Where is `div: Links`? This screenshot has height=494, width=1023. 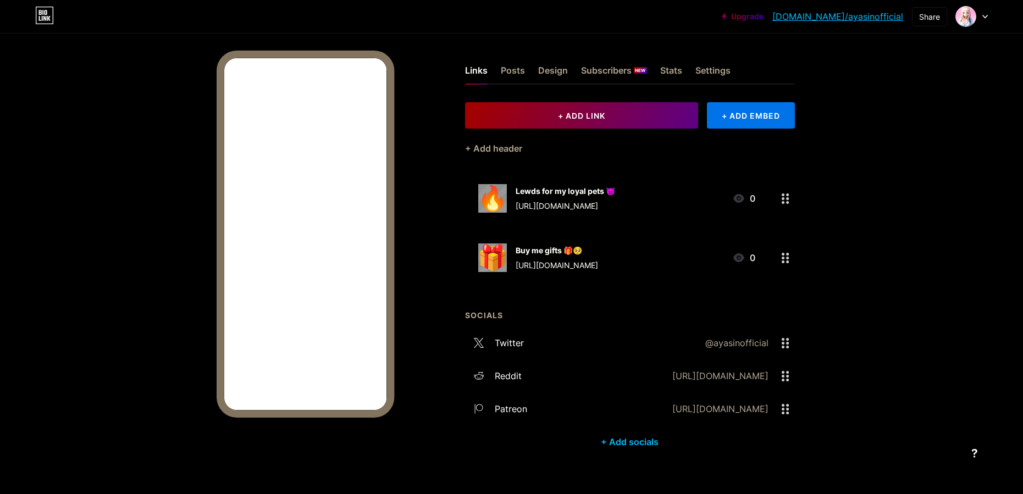
div: Links is located at coordinates (476, 74).